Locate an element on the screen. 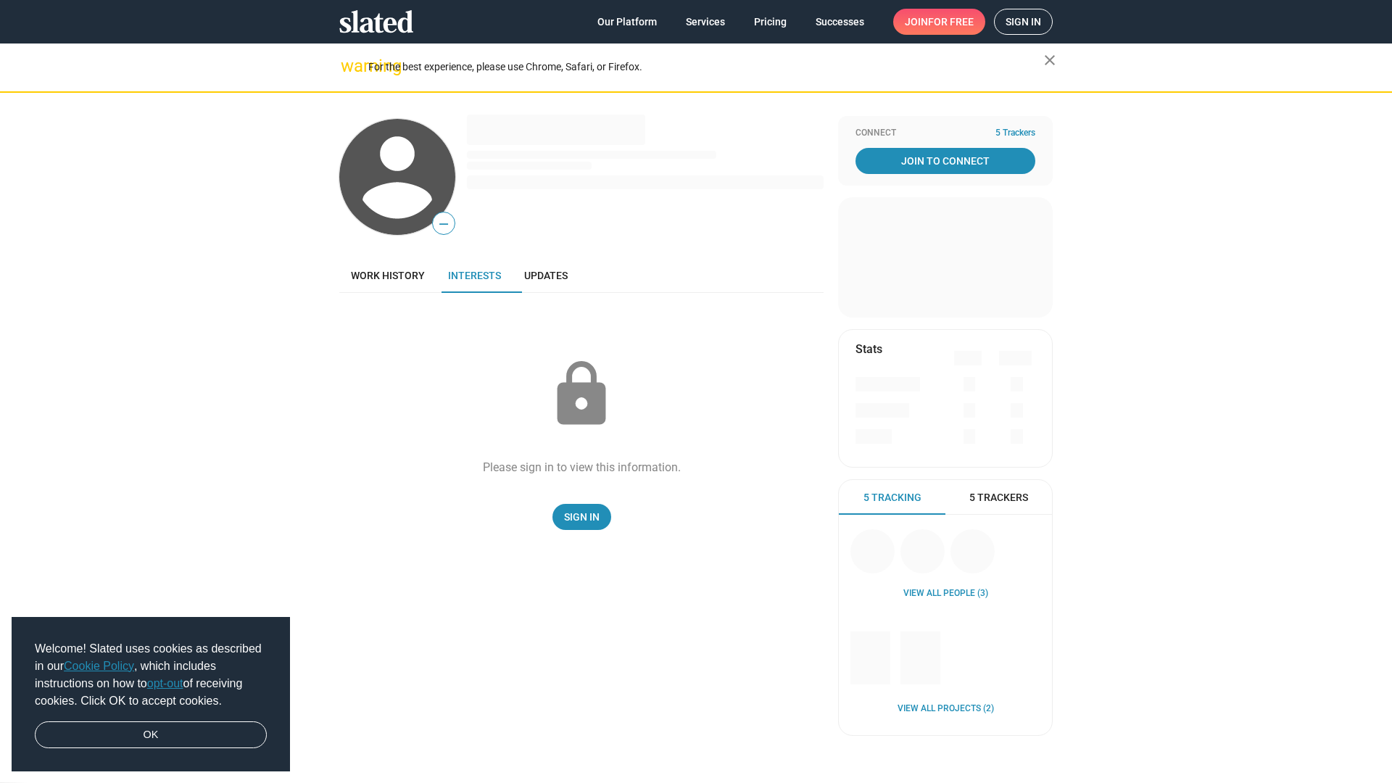  a: Cookie Policy is located at coordinates (99, 665).